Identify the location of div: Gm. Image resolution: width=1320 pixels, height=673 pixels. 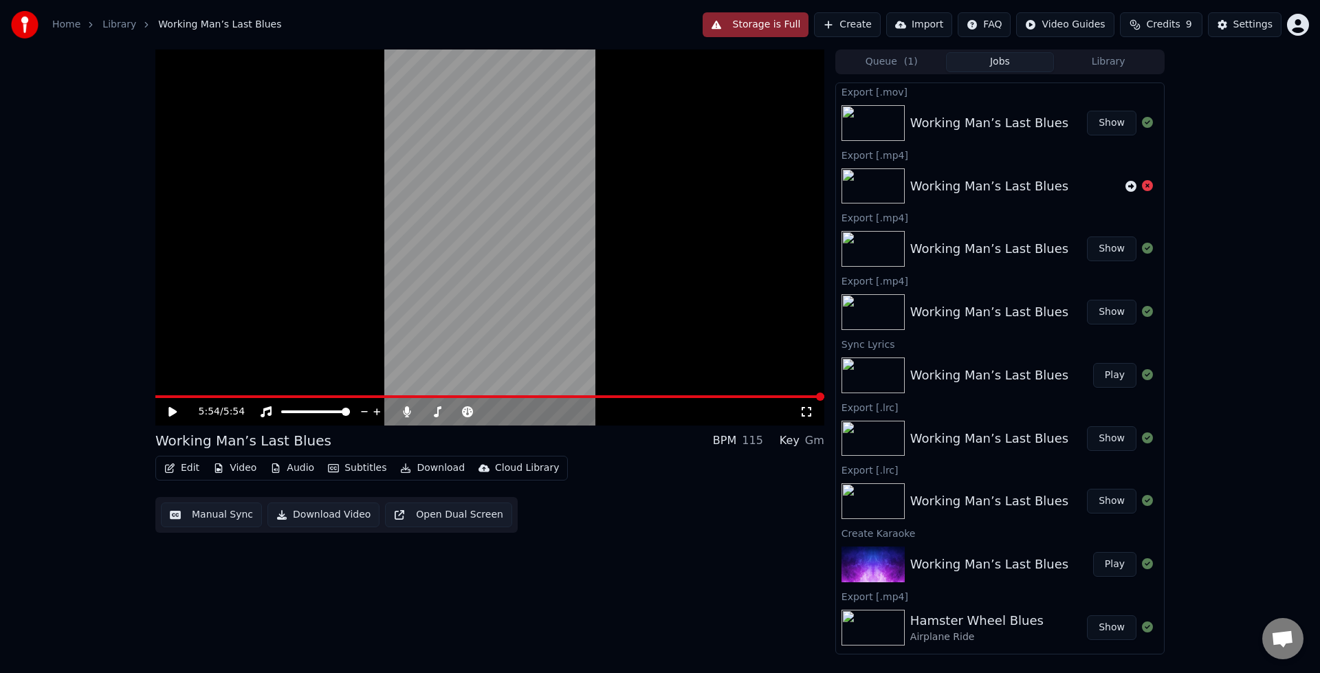
(815, 441).